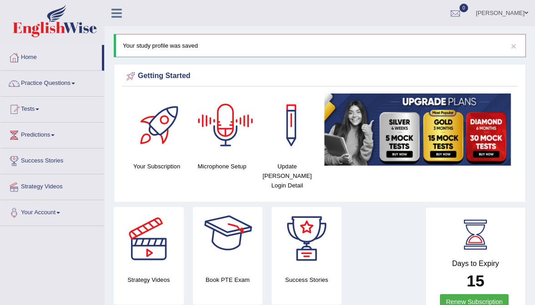 This screenshot has width=535, height=305. What do you see at coordinates (156, 166) in the screenshot?
I see `h4: Your Subscription` at bounding box center [156, 166].